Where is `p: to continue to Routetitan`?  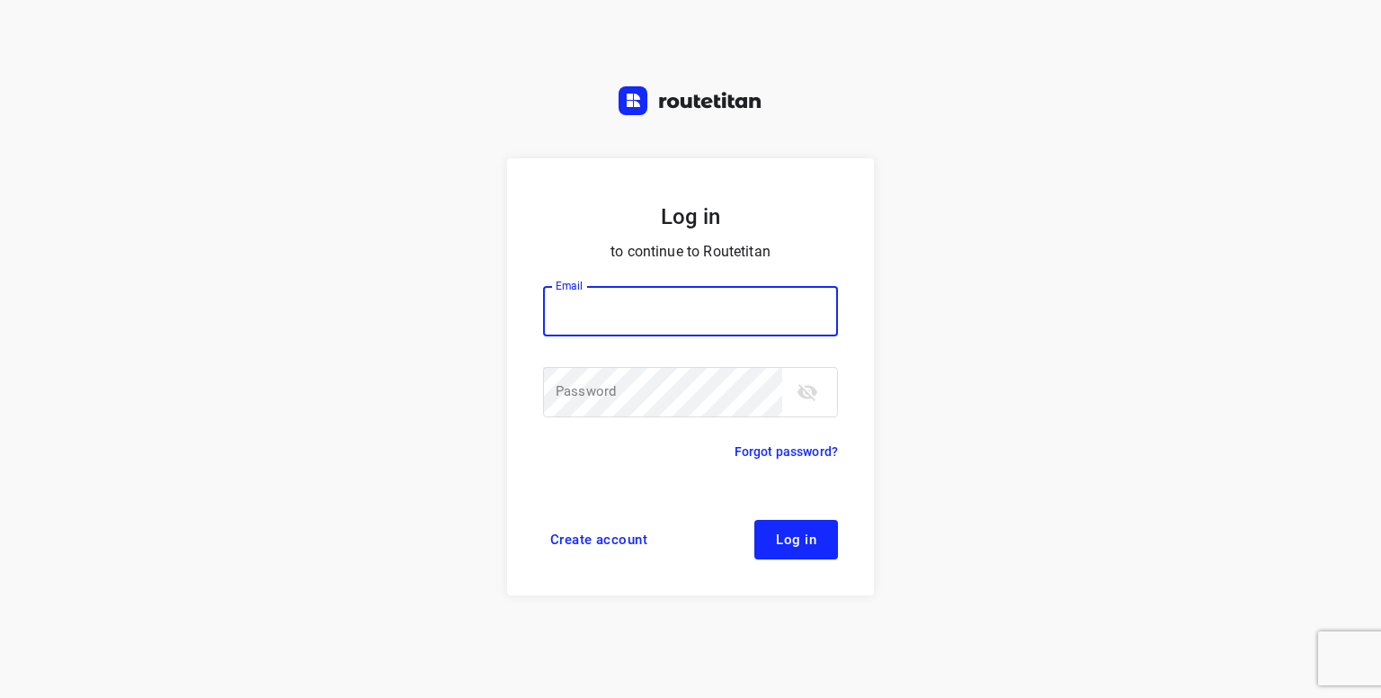 p: to continue to Routetitan is located at coordinates (691, 252).